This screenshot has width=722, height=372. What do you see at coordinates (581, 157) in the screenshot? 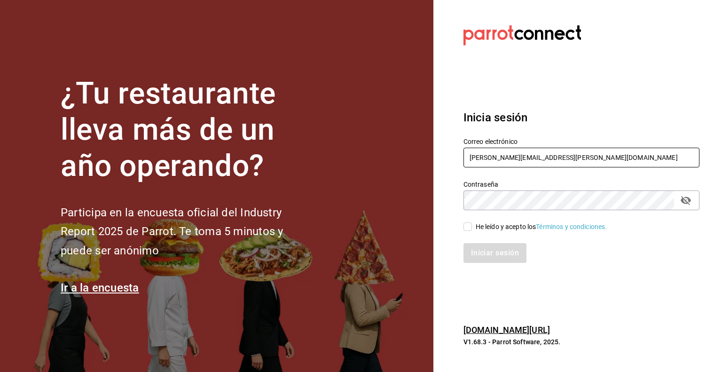
I see `input: Ingresa tu correo electrónico` at bounding box center [581, 157].